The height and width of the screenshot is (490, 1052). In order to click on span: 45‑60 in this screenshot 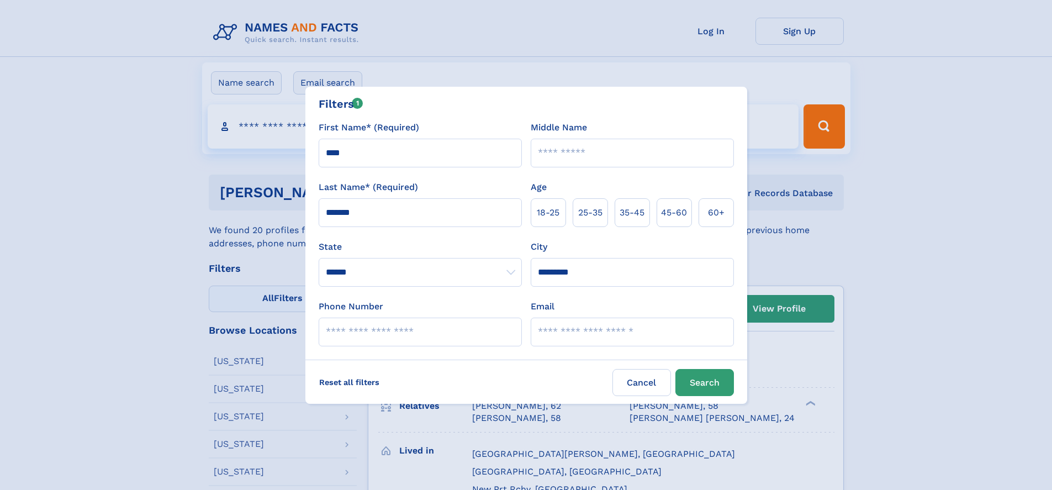, I will do `click(674, 213)`.